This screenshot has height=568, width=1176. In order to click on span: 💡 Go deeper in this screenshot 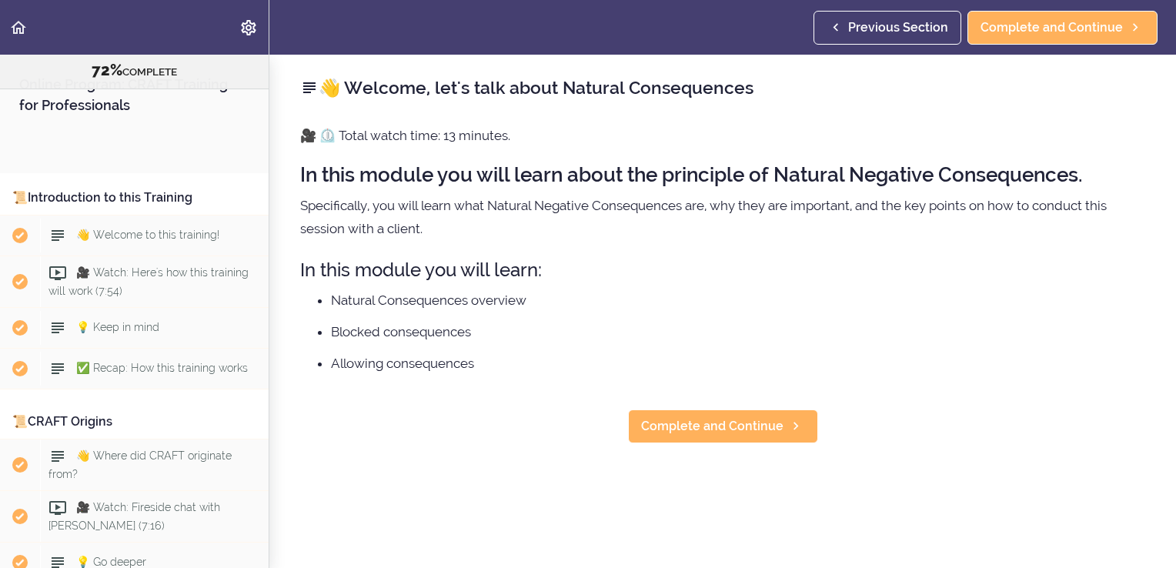, I will do `click(111, 562)`.